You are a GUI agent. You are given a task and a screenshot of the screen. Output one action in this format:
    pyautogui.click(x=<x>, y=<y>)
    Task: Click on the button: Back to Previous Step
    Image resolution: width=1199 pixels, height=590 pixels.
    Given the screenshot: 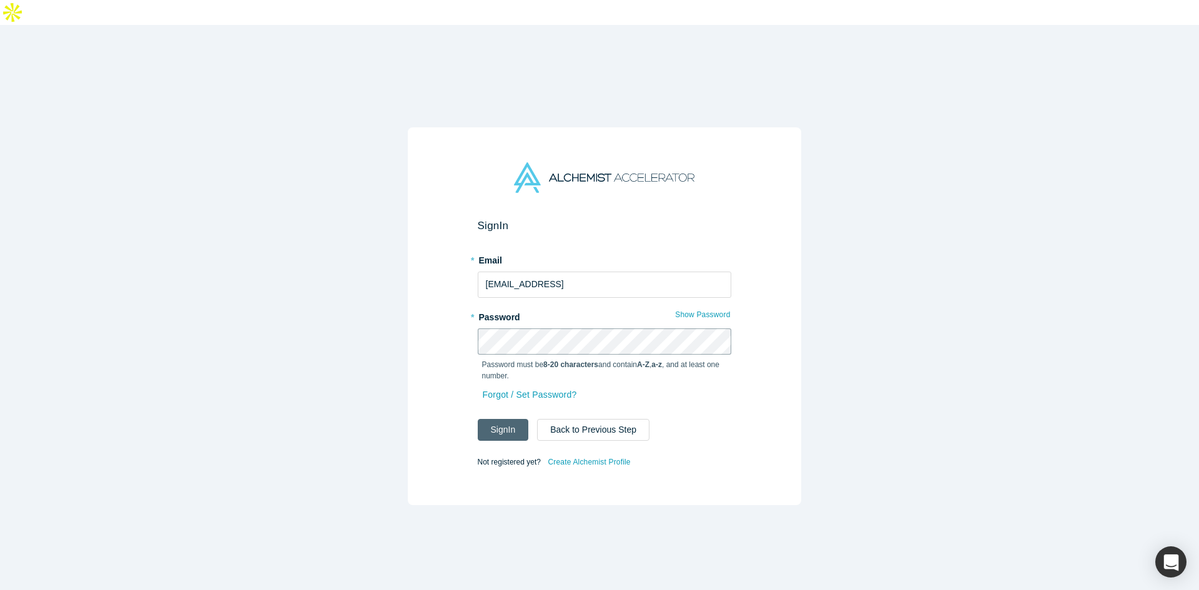 What is the action you would take?
    pyautogui.click(x=593, y=430)
    